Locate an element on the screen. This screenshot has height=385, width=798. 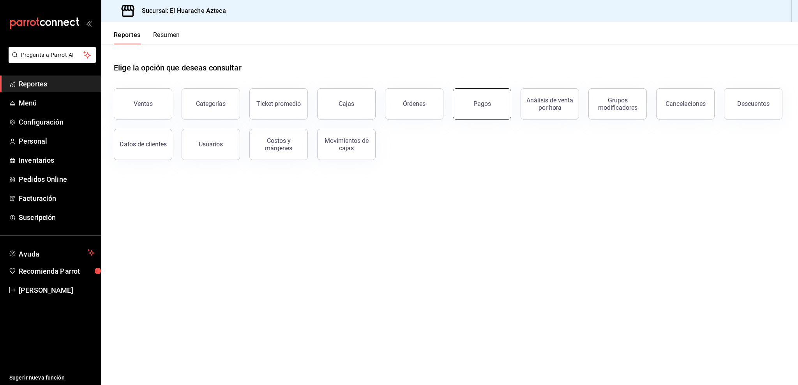
button: Pagos is located at coordinates (482, 104).